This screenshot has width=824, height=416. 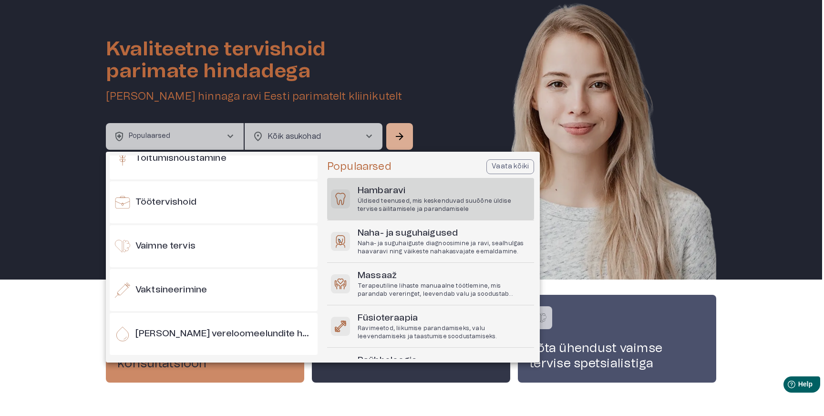 What do you see at coordinates (444, 360) in the screenshot?
I see `h6: Psühholoogia` at bounding box center [444, 360].